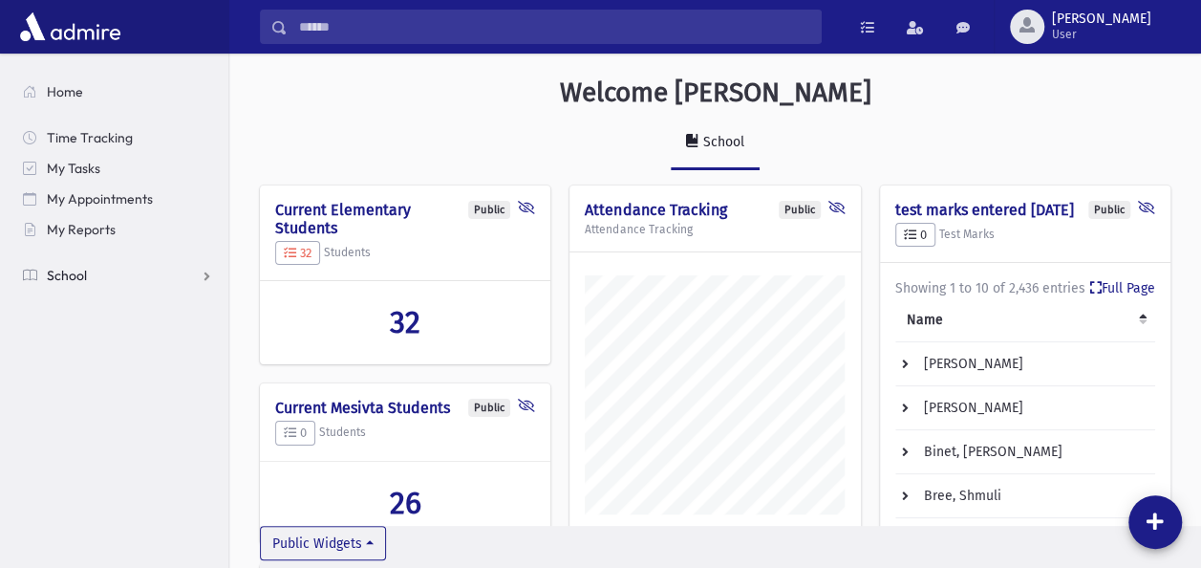 The width and height of the screenshot is (1201, 568). I want to click on h4: Attendance Tracking, so click(715, 209).